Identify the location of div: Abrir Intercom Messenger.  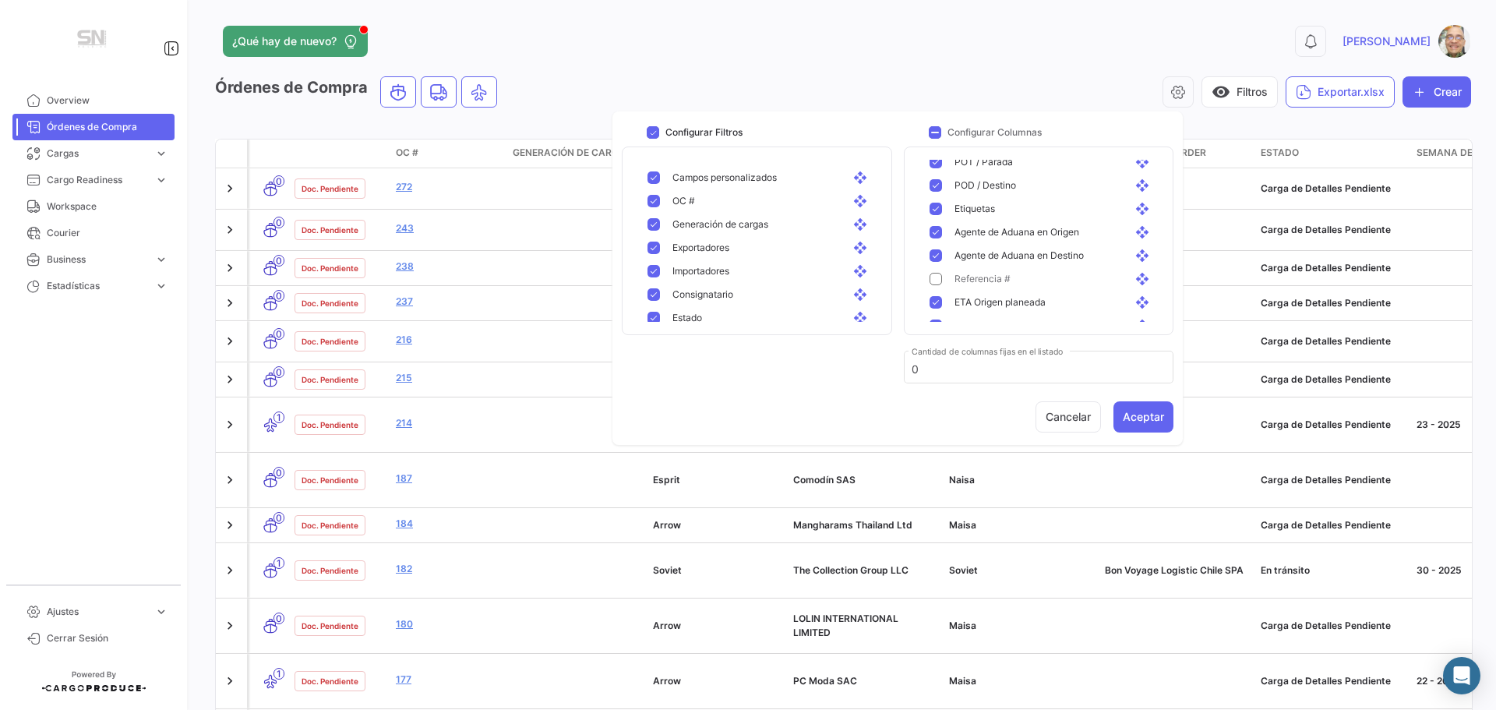
(1462, 676).